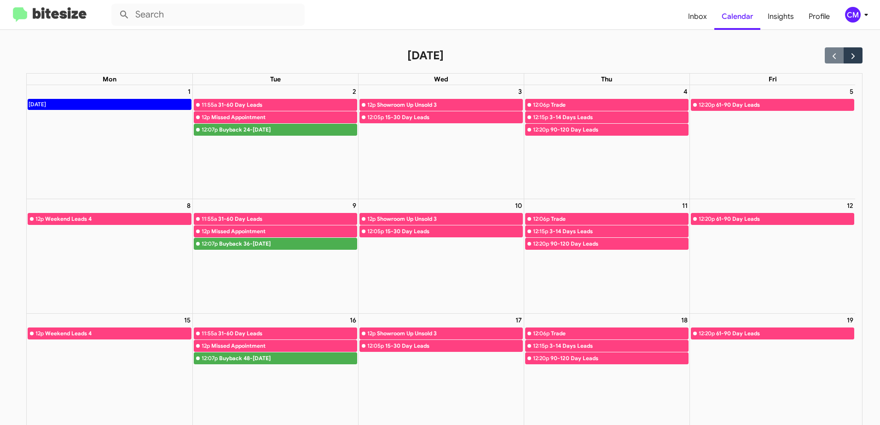 This screenshot has width=880, height=425. I want to click on a: Calendar, so click(737, 17).